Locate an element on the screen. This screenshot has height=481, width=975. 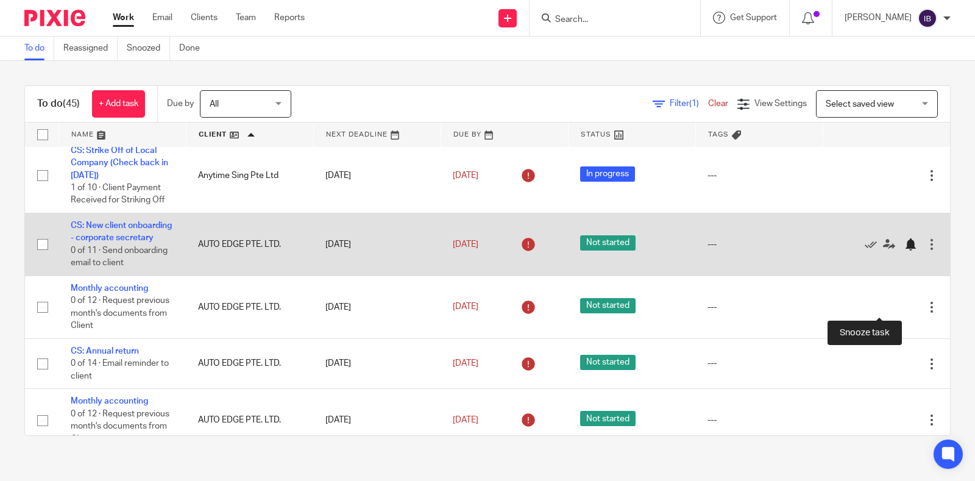
span: Select saved view is located at coordinates (860, 104).